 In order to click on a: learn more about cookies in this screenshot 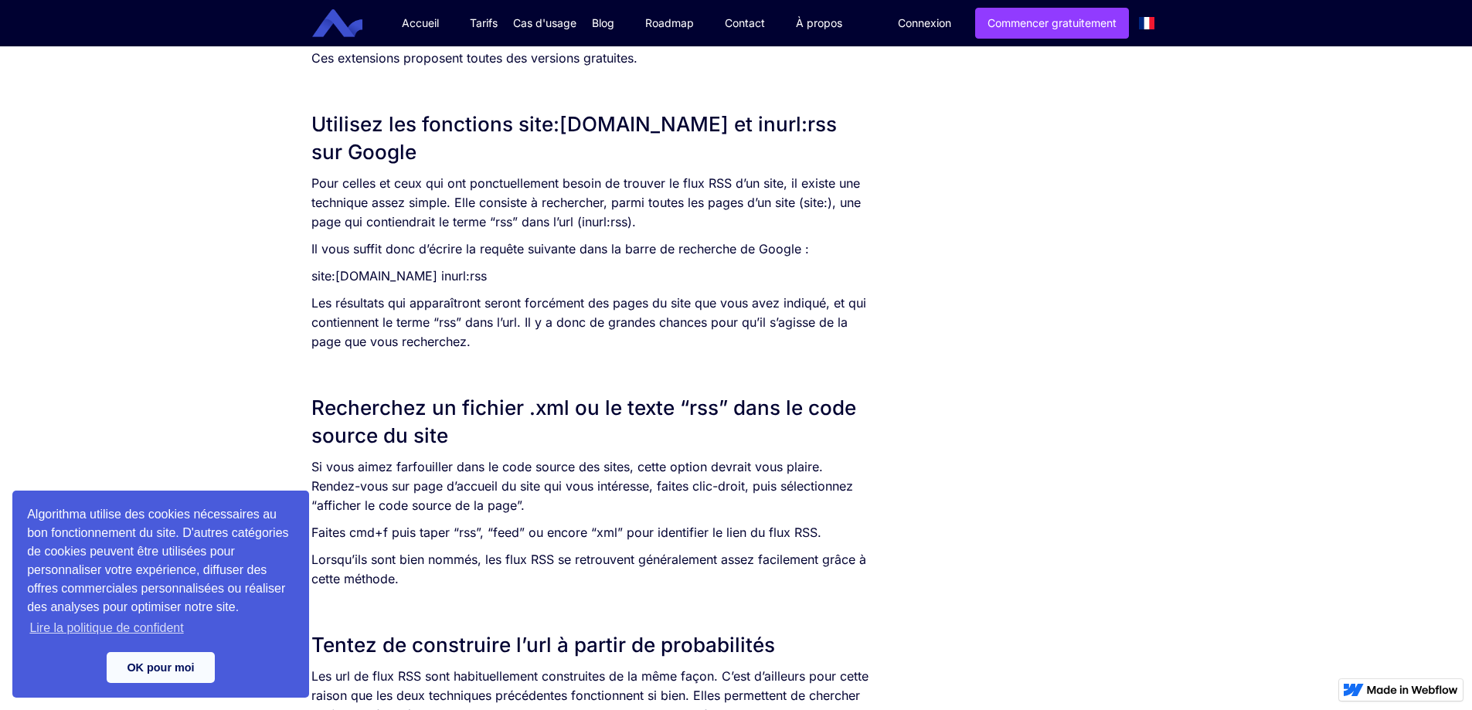, I will do `click(107, 628)`.